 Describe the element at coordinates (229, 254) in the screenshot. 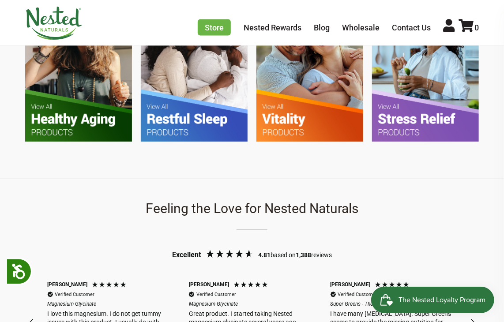

I see `div: 4.81 Stars` at that location.